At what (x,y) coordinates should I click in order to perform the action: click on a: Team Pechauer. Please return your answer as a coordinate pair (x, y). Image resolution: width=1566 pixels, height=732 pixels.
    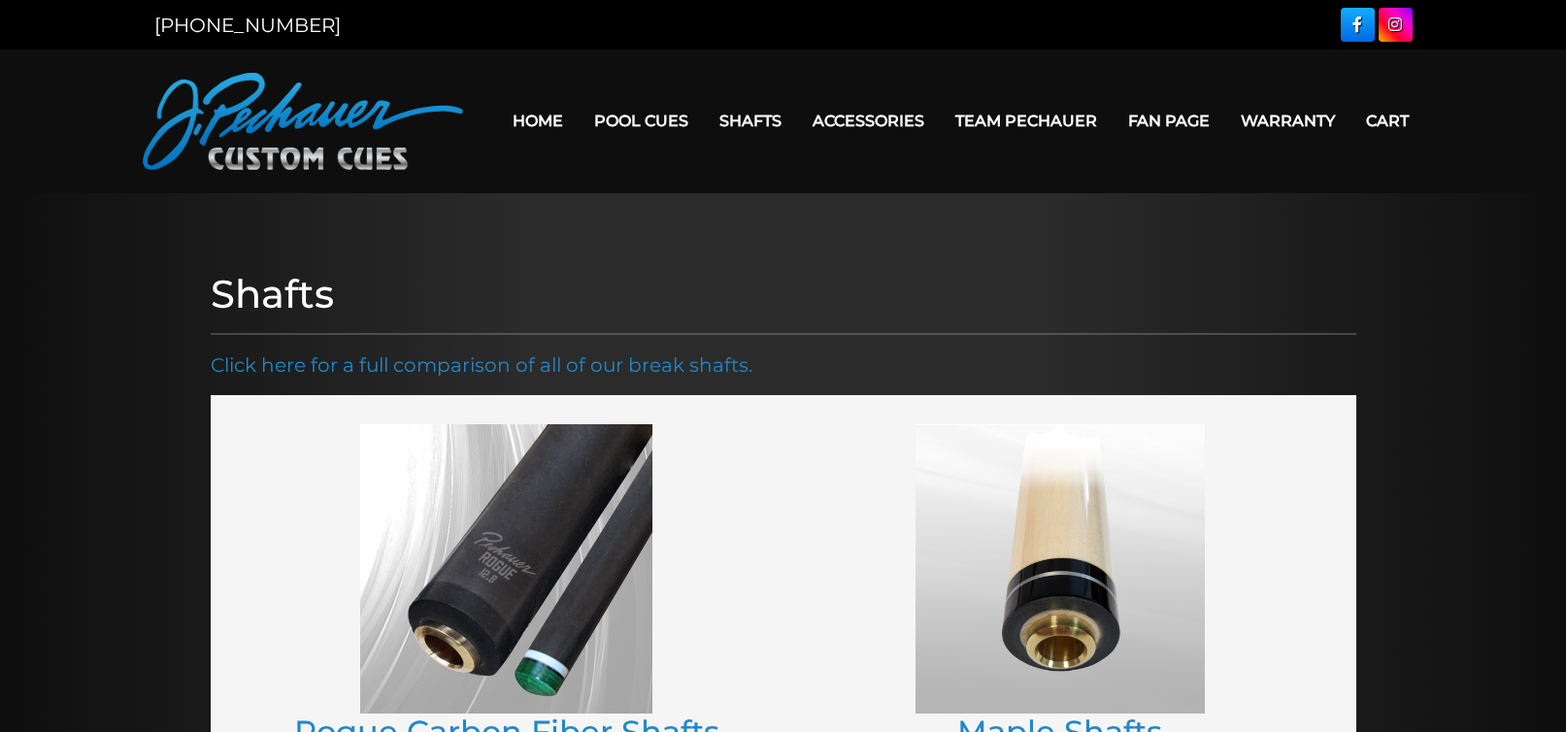
    Looking at the image, I should click on (1026, 120).